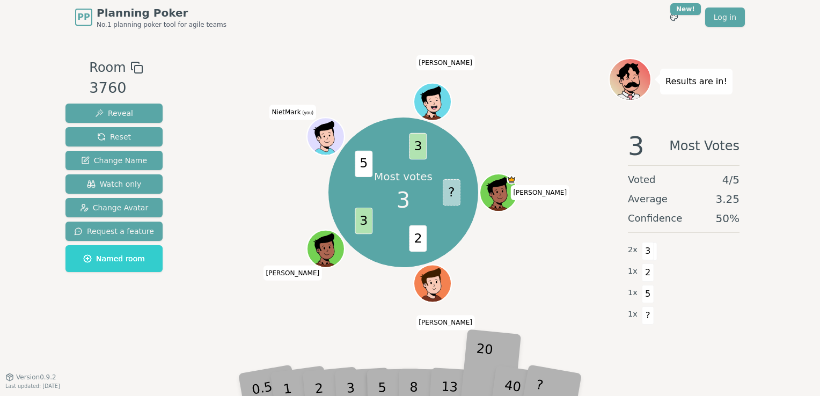  I want to click on p: Most votes, so click(403, 177).